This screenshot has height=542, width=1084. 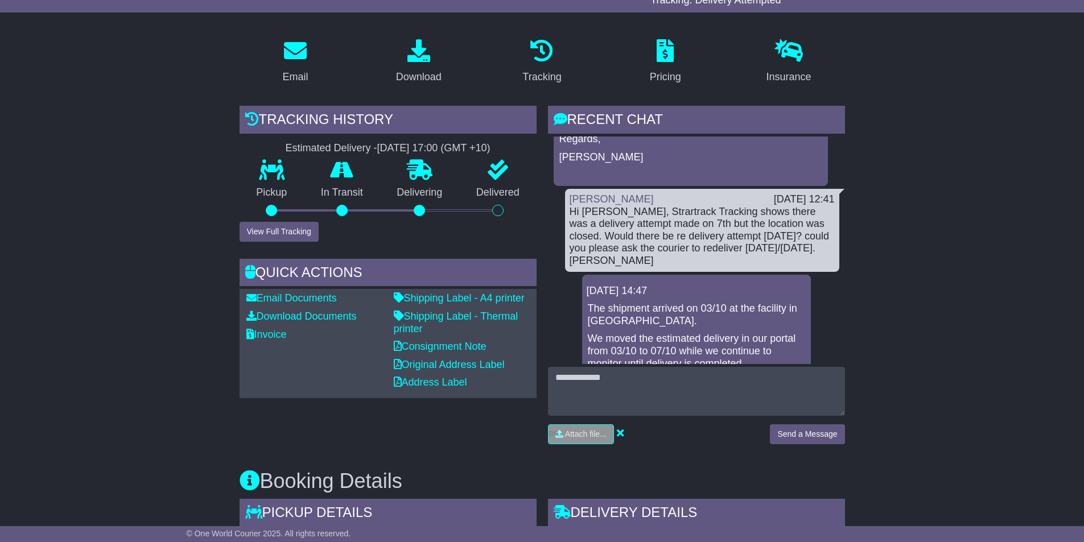 I want to click on a: Email, so click(x=295, y=62).